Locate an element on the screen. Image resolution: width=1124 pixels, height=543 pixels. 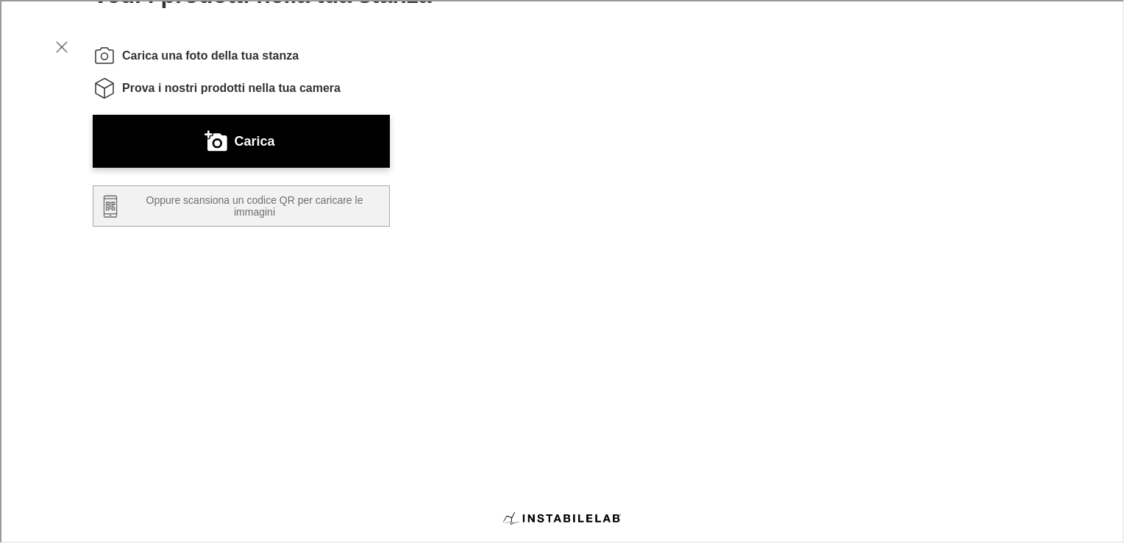
button: Carica una foto della tua stanza is located at coordinates (240, 140).